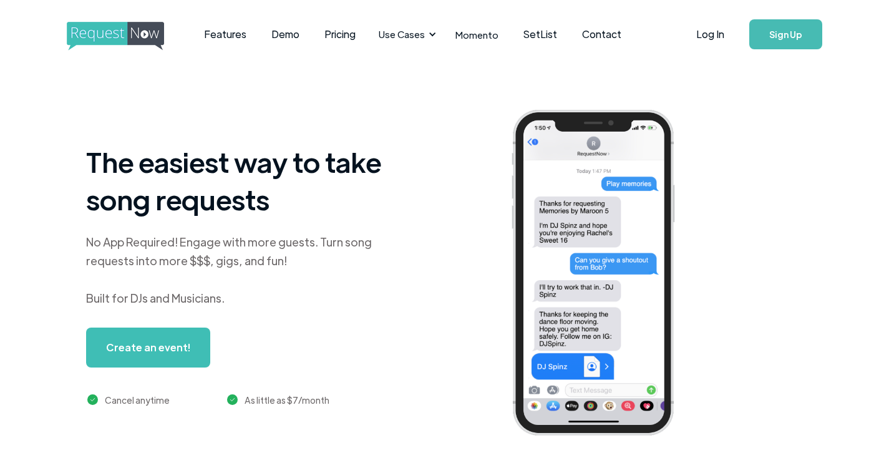 The height and width of the screenshot is (463, 889). Describe the element at coordinates (540, 34) in the screenshot. I see `a: SetList` at that location.